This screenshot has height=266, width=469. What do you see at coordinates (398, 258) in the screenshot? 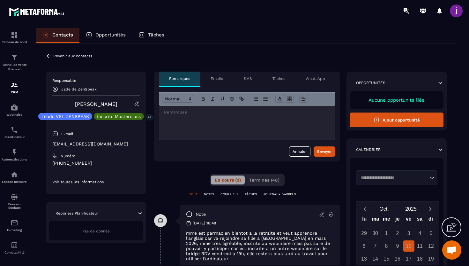
I see `div: 16` at bounding box center [398, 258].